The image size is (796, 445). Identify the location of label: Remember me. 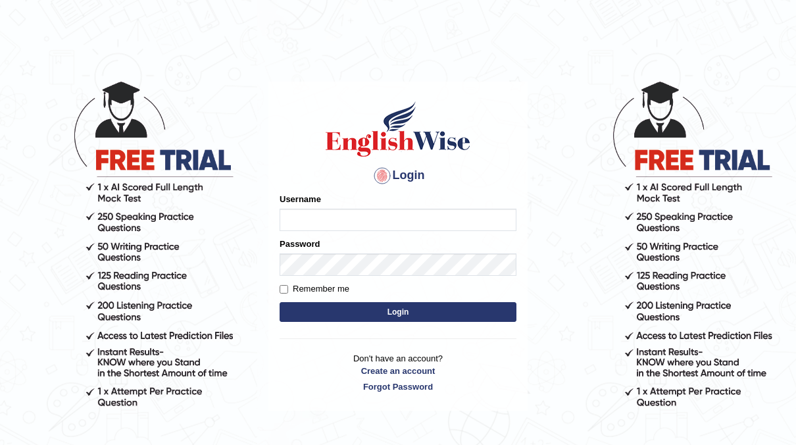
(315, 289).